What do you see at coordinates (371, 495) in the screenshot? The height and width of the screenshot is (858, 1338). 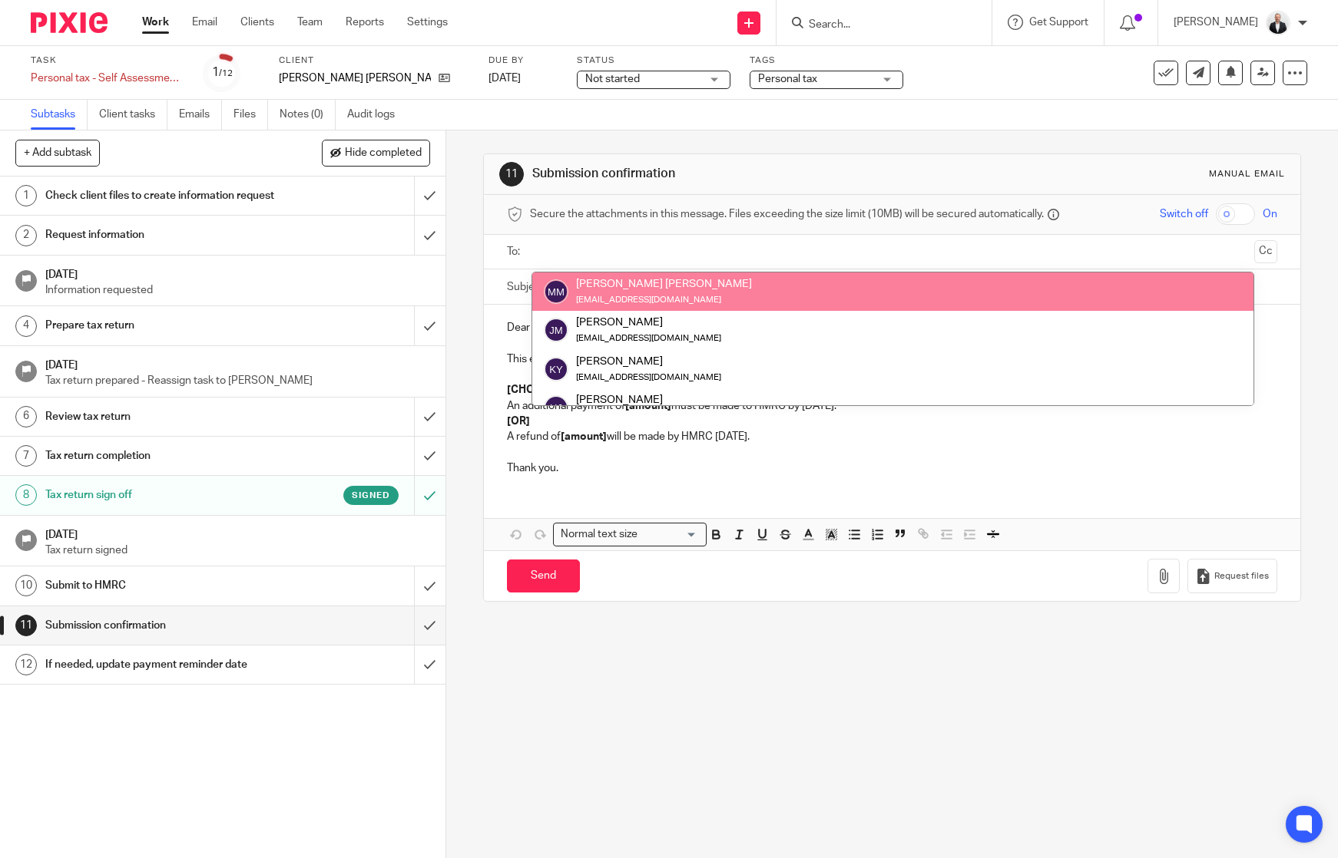 I see `span: Signed` at bounding box center [371, 495].